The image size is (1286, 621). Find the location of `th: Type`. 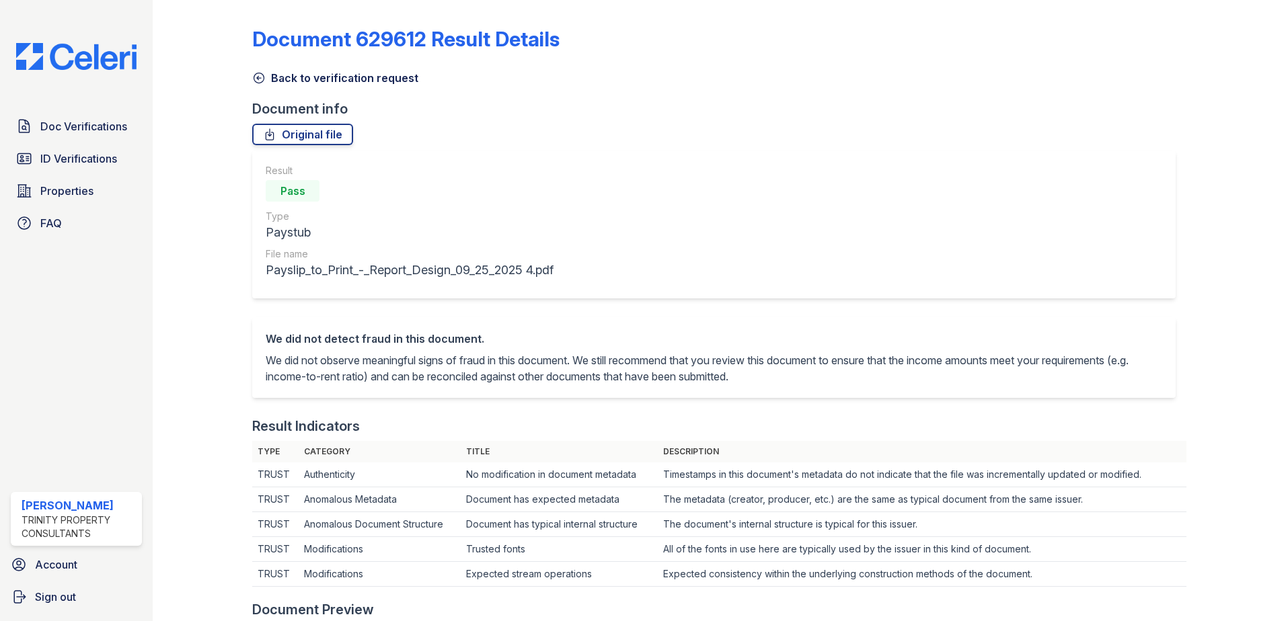

th: Type is located at coordinates (275, 452).